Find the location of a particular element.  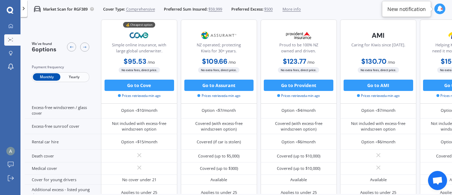

img: Provident.png is located at coordinates (299, 35).